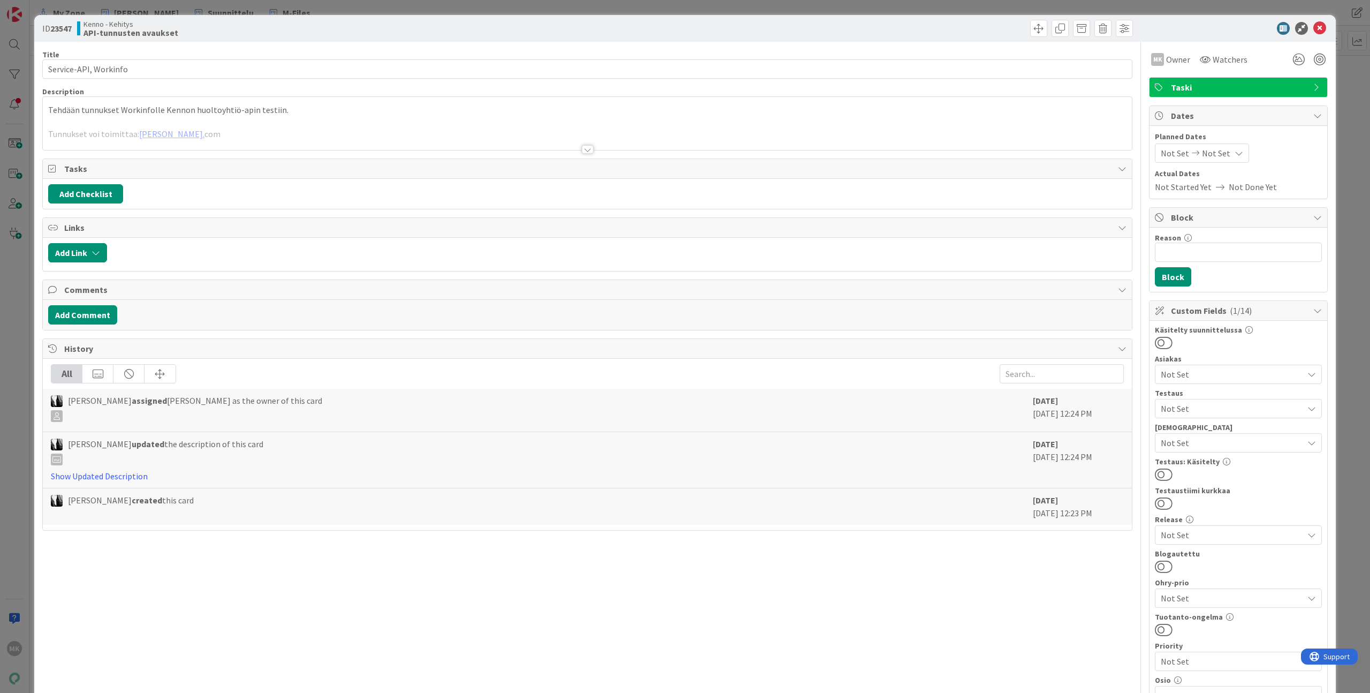 The width and height of the screenshot is (1370, 693). I want to click on div: Tuotanto-ongelma, so click(1239, 617).